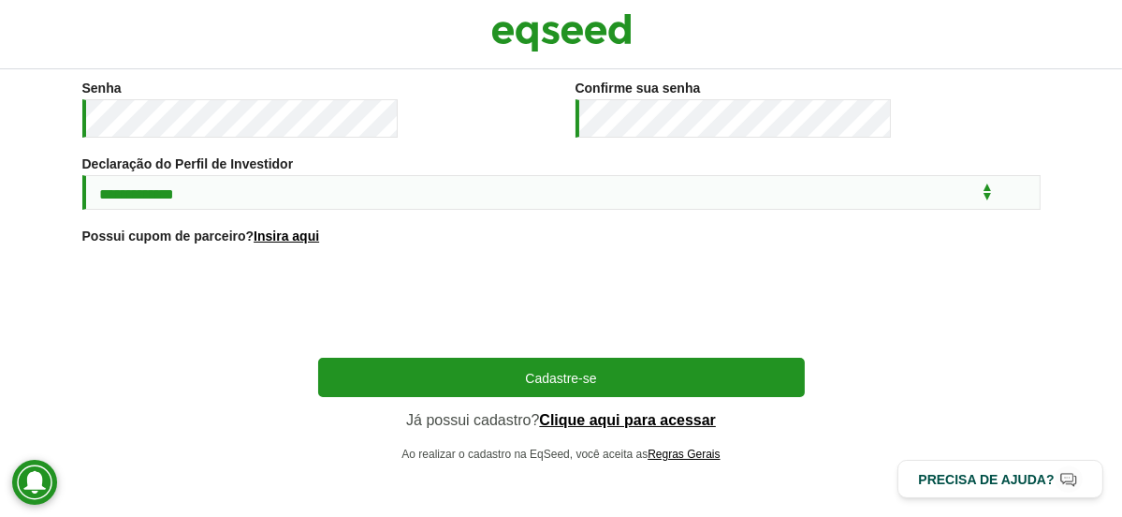 This screenshot has width=1122, height=517. What do you see at coordinates (286, 236) in the screenshot?
I see `a: Insira aqui` at bounding box center [286, 236].